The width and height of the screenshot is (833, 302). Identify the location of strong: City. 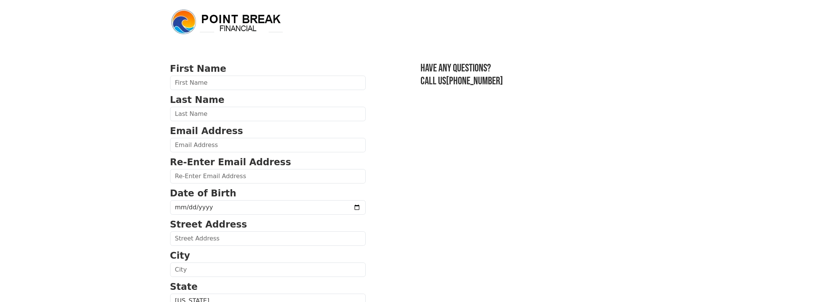
(180, 256).